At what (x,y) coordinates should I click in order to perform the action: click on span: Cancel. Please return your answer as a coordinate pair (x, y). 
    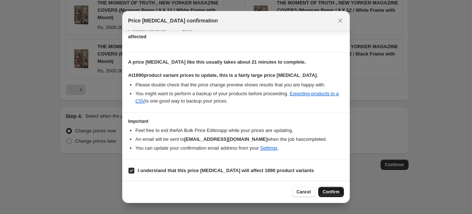
    Looking at the image, I should click on (304, 192).